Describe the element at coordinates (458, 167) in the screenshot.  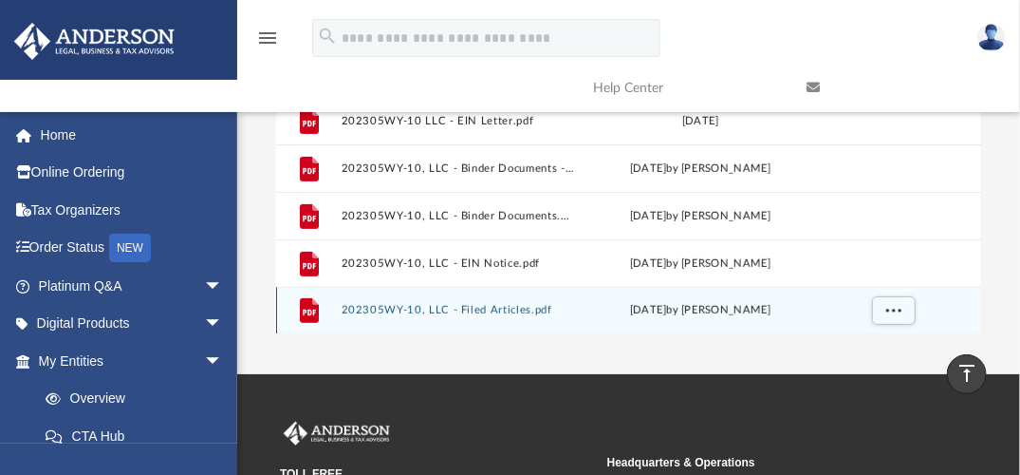
I see `button: 202305WY-10, LLC - Binder Documents - DocuSigned.pdf` at that location.